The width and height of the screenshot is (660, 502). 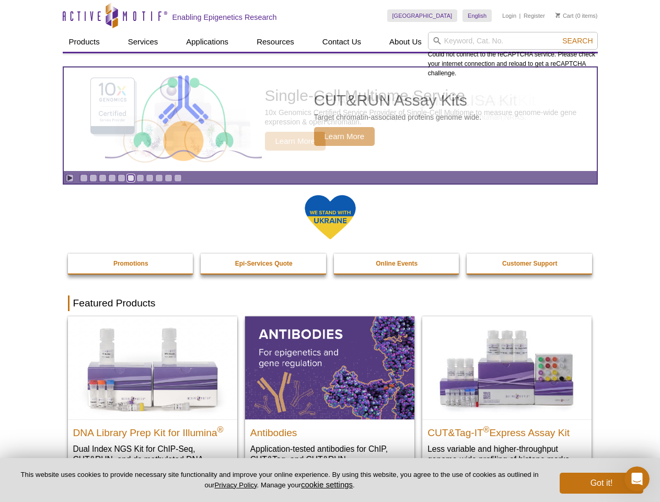 What do you see at coordinates (530, 263) in the screenshot?
I see `a: Customer Support` at bounding box center [530, 263].